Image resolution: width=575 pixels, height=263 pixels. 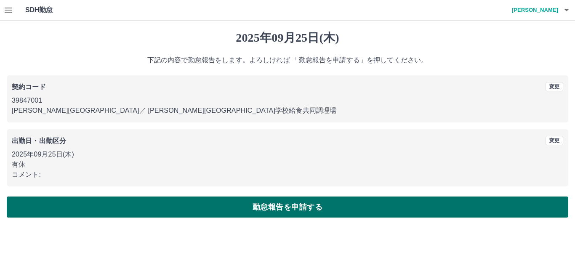 What do you see at coordinates (287, 38) in the screenshot?
I see `h1: 2025年09月25日(木)` at bounding box center [287, 38].